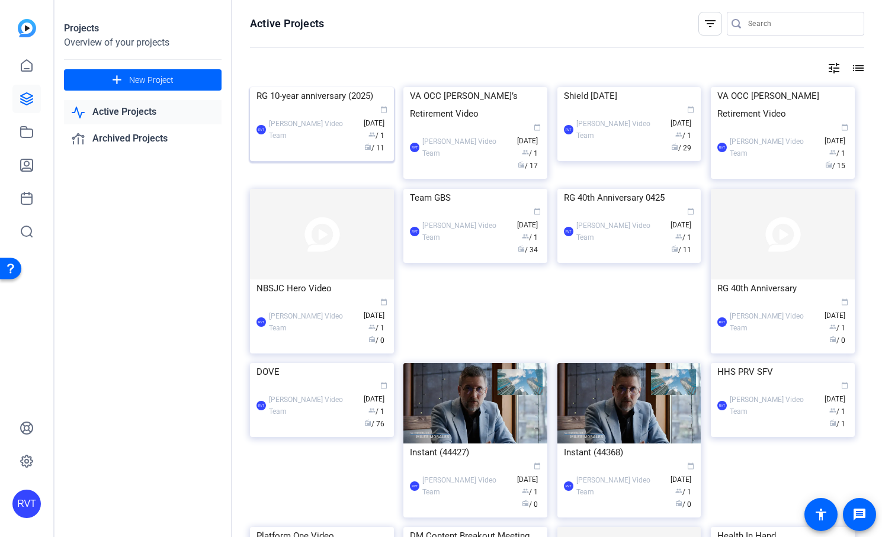 The width and height of the screenshot is (882, 537). I want to click on mat-icon: message, so click(859, 514).